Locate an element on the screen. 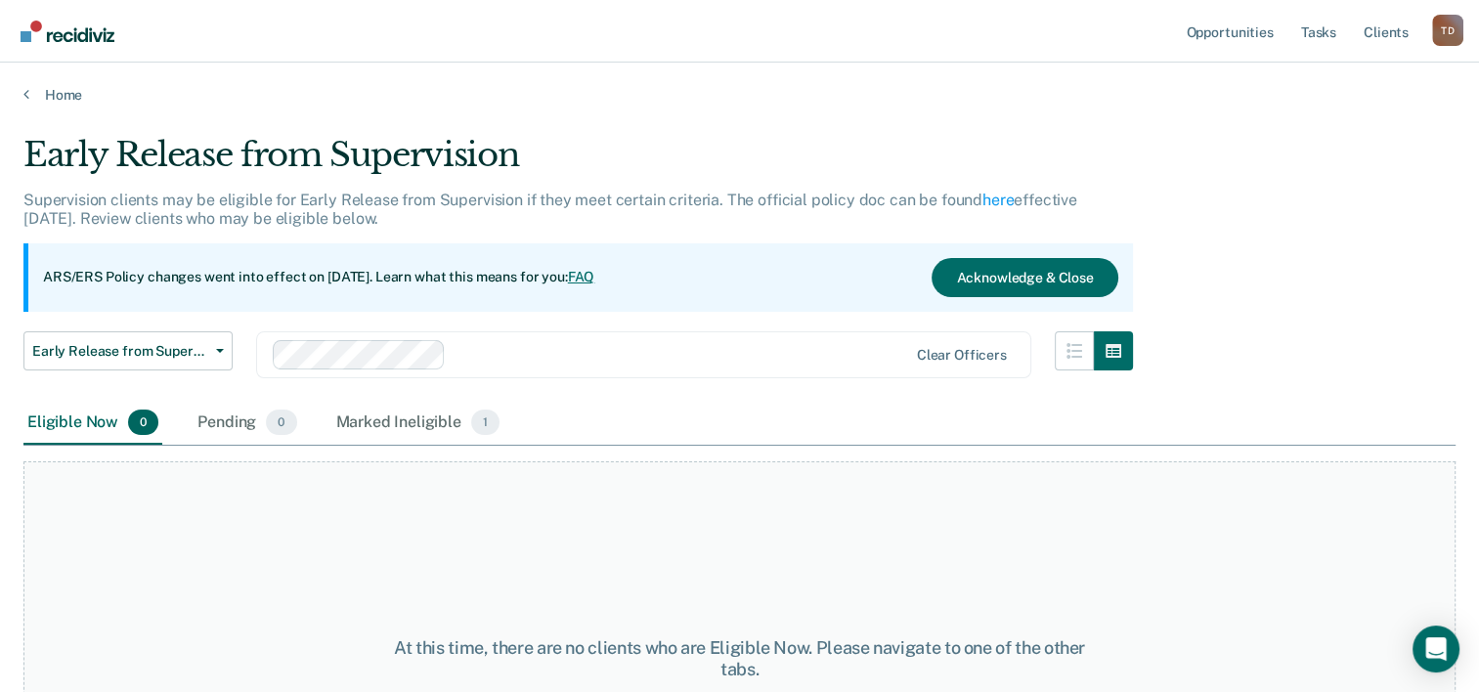  button: Profile dropdown button is located at coordinates (1447, 30).